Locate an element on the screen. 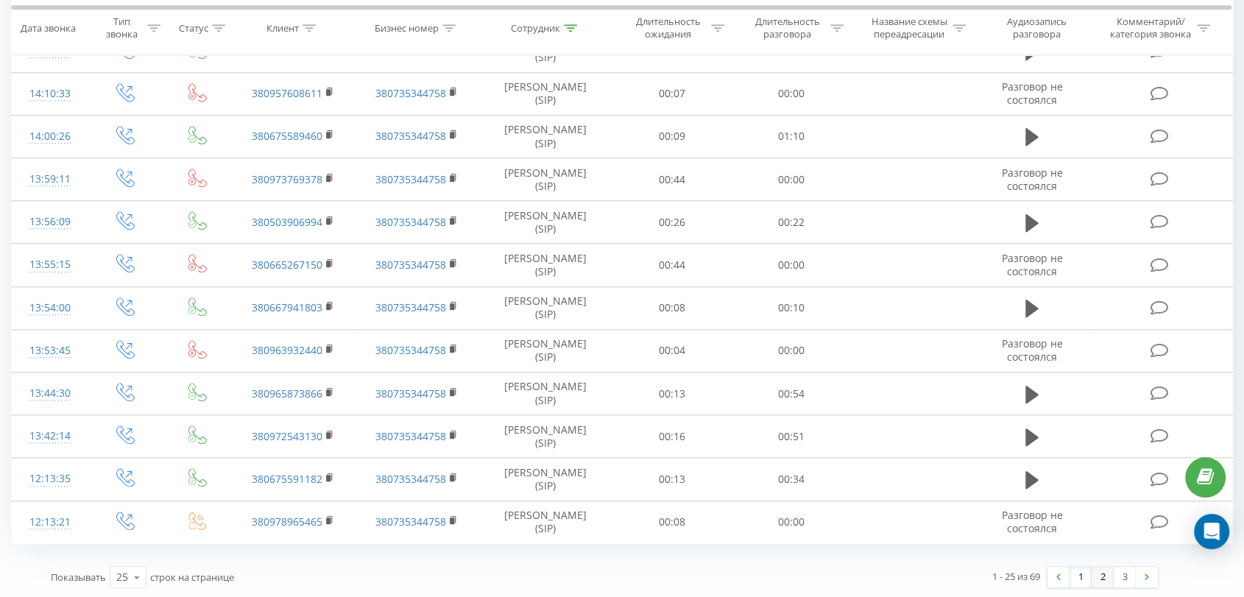 This screenshot has height=597, width=1244. div: Клиент is located at coordinates (283, 27).